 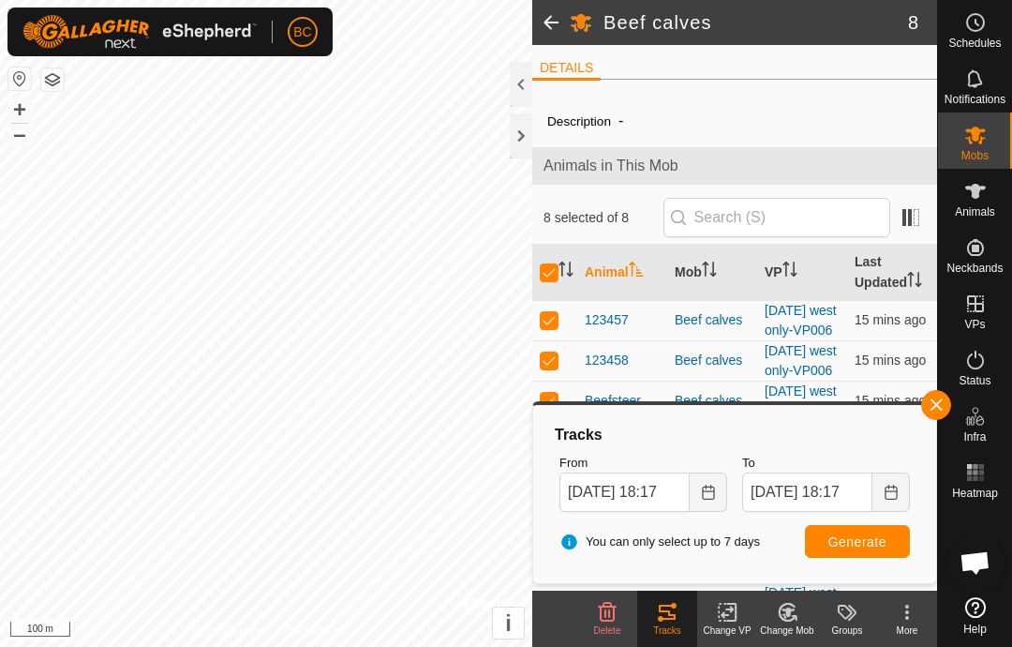 What do you see at coordinates (607, 630) in the screenshot?
I see `span: Delete` at bounding box center [607, 630].